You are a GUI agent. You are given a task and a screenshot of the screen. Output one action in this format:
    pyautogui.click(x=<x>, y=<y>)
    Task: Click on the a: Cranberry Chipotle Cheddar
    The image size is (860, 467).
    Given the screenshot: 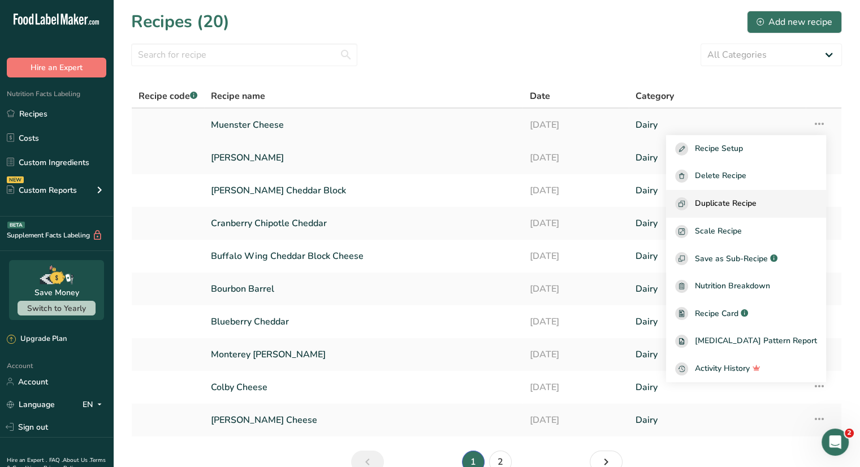 What is the action you would take?
    pyautogui.click(x=363, y=223)
    